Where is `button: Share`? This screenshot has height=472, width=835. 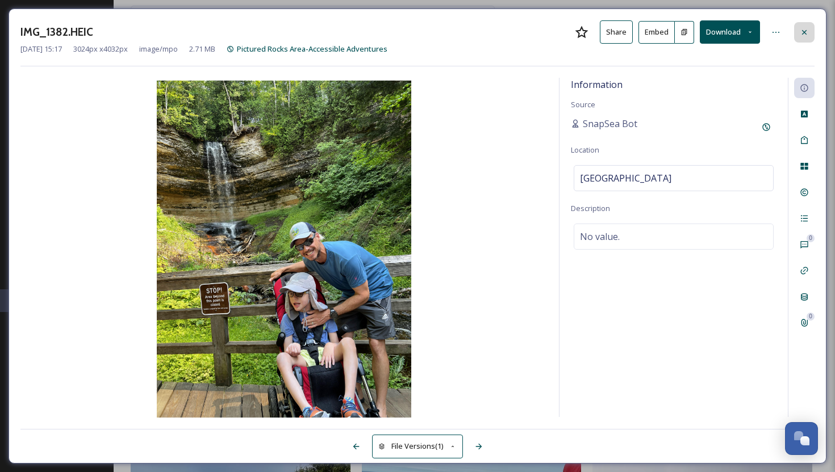 button: Share is located at coordinates (616, 32).